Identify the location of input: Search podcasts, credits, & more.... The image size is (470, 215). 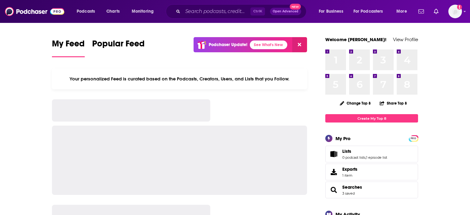
(216, 11).